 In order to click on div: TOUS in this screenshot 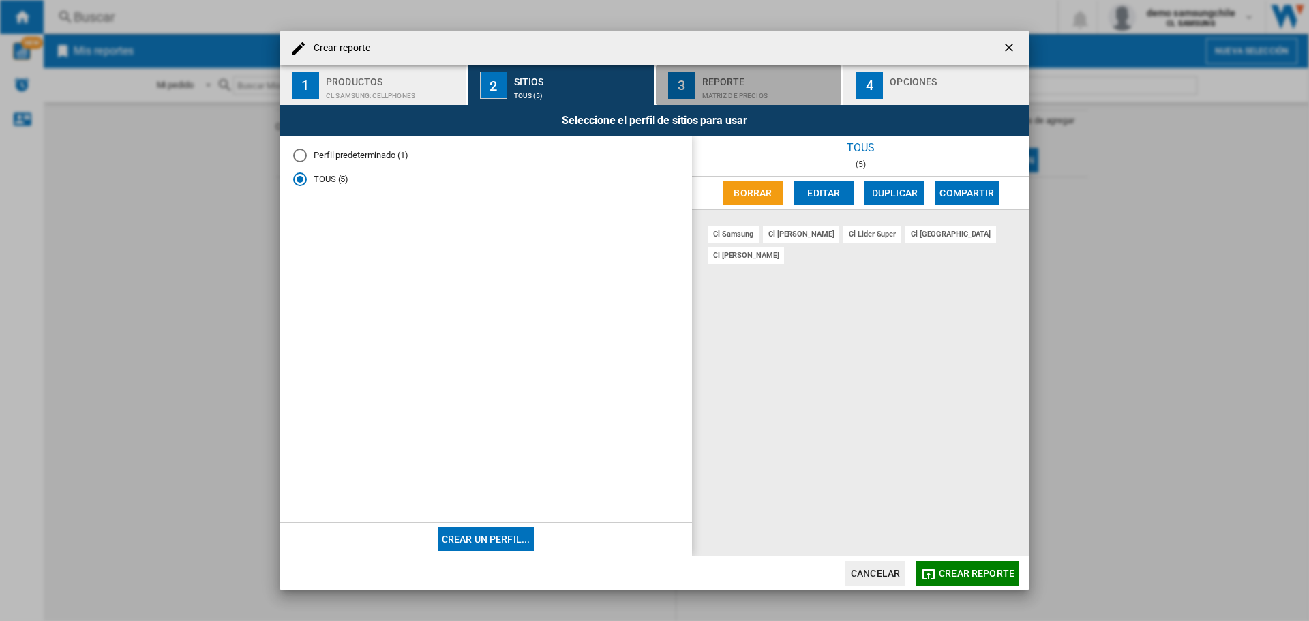, I will do `click(861, 147)`.